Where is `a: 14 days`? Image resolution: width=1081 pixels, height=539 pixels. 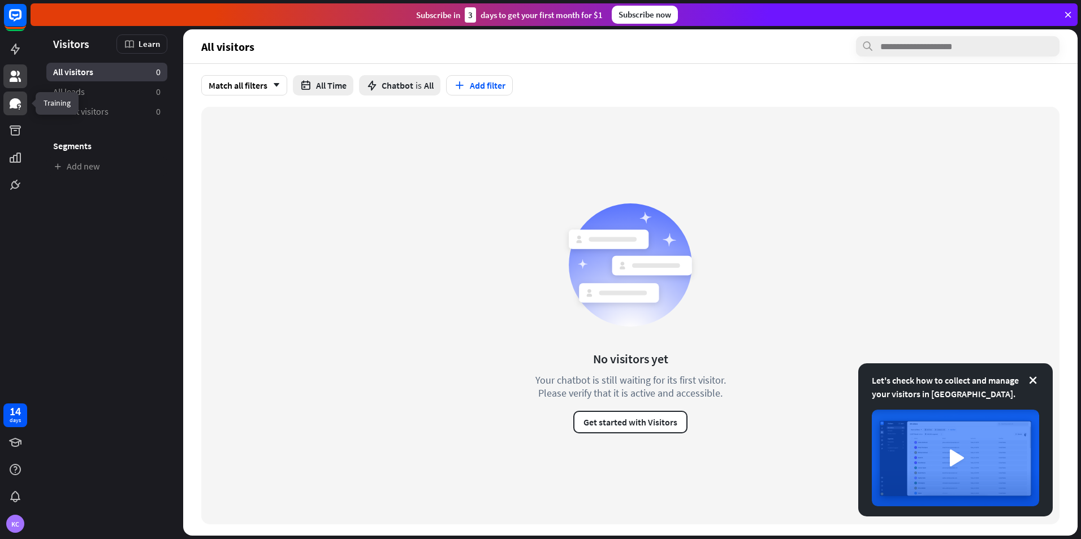 a: 14 days is located at coordinates (15, 415).